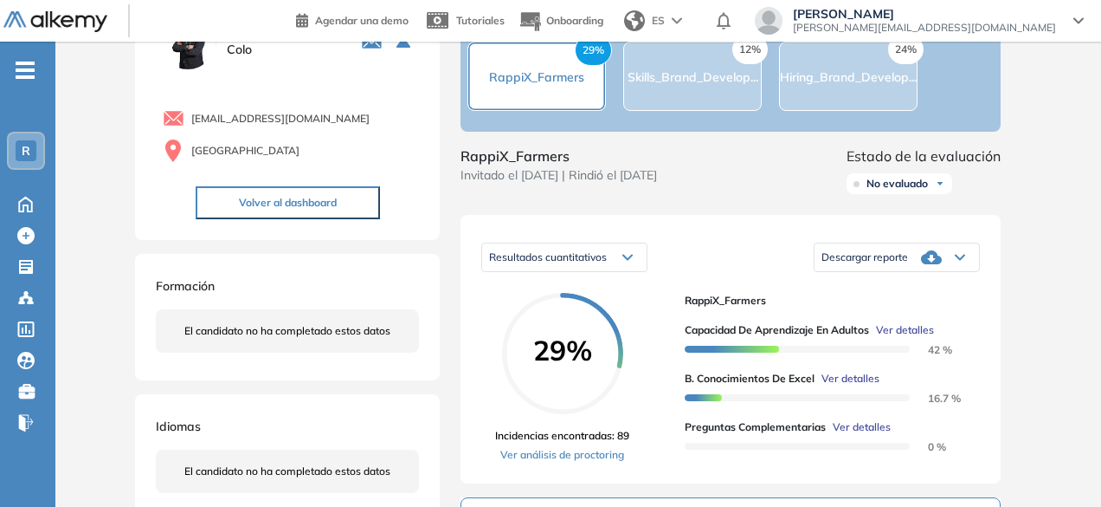 This screenshot has width=1101, height=507. I want to click on span: Hiring_Brand_Develop..., so click(849, 77).